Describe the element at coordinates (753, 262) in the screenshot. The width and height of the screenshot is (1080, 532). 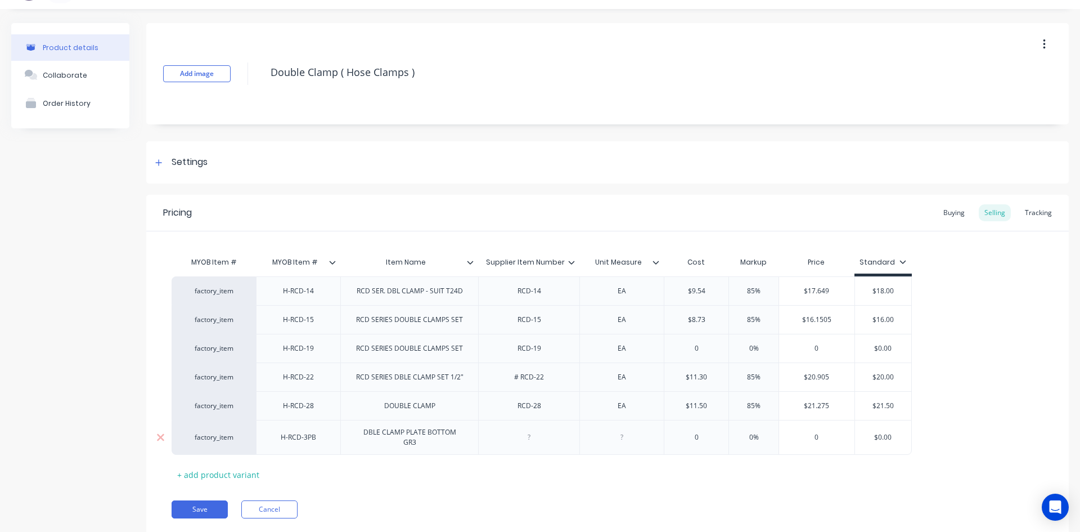
I see `div: Markup` at that location.